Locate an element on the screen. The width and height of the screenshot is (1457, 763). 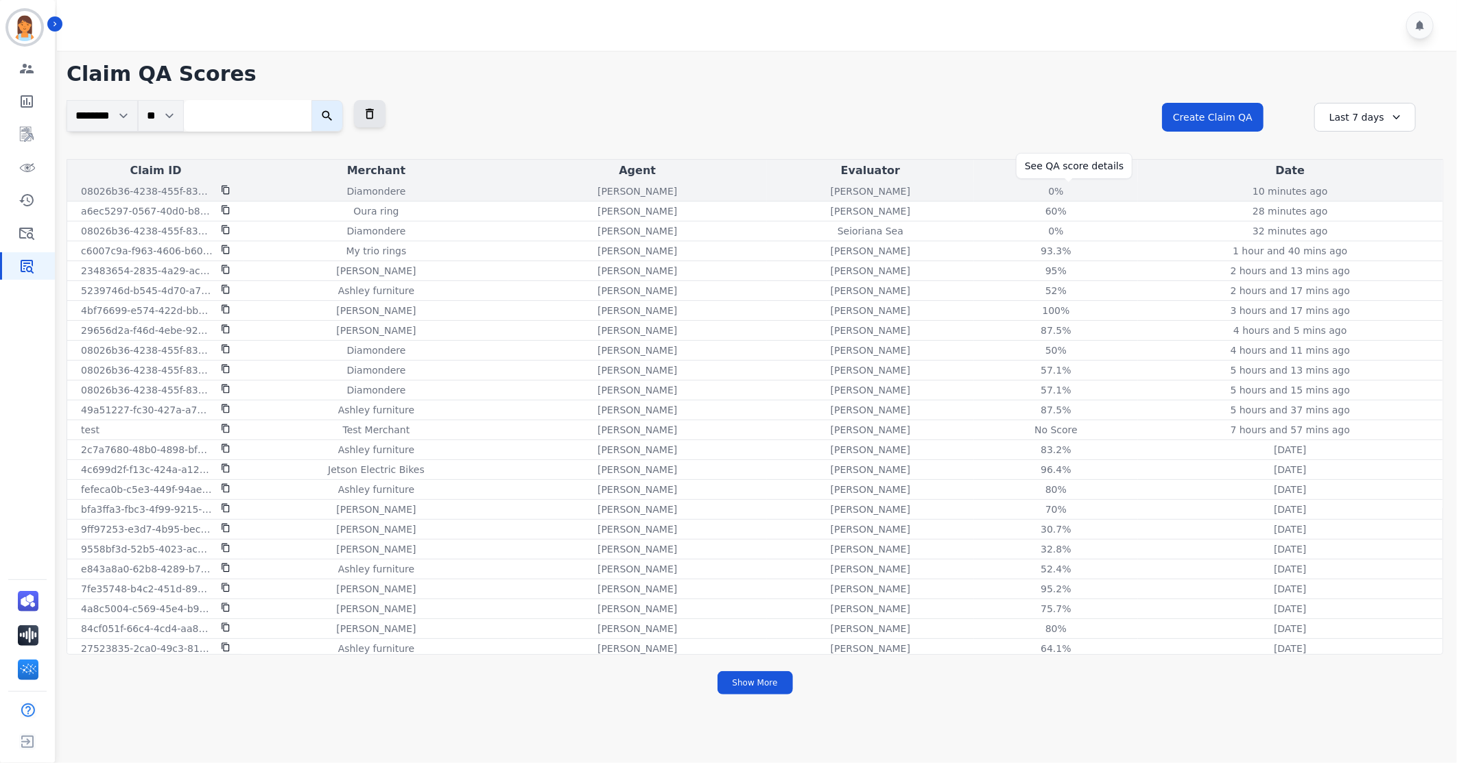
div: 93.3% is located at coordinates (1056, 251).